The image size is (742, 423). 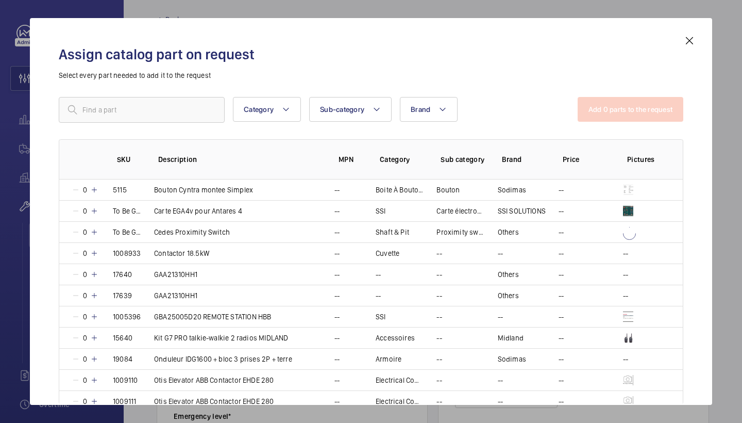 What do you see at coordinates (448, 190) in the screenshot?
I see `p: Bouton` at bounding box center [448, 190].